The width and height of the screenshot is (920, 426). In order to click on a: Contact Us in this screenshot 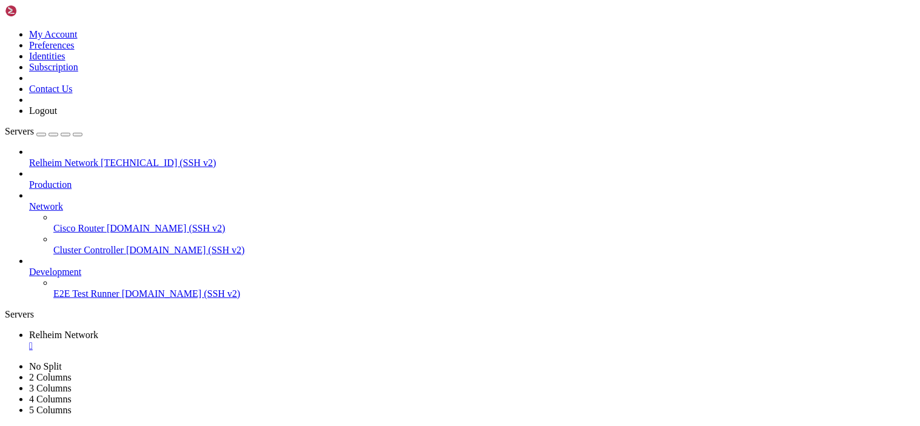, I will do `click(51, 89)`.